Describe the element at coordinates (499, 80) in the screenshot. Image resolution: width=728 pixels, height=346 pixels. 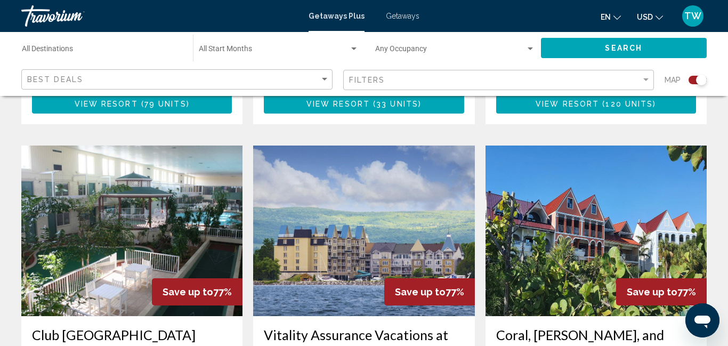
I see `button: Filter` at that location.